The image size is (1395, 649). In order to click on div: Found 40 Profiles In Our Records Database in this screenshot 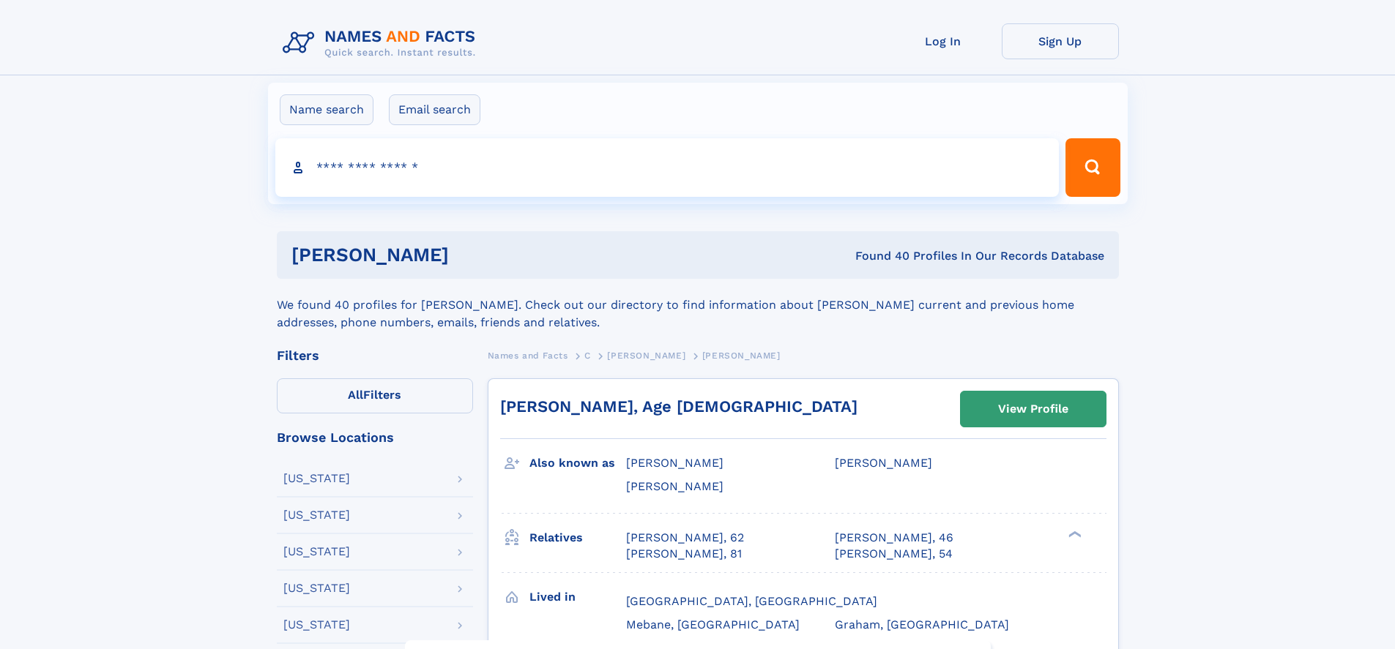, I will do `click(878, 256)`.